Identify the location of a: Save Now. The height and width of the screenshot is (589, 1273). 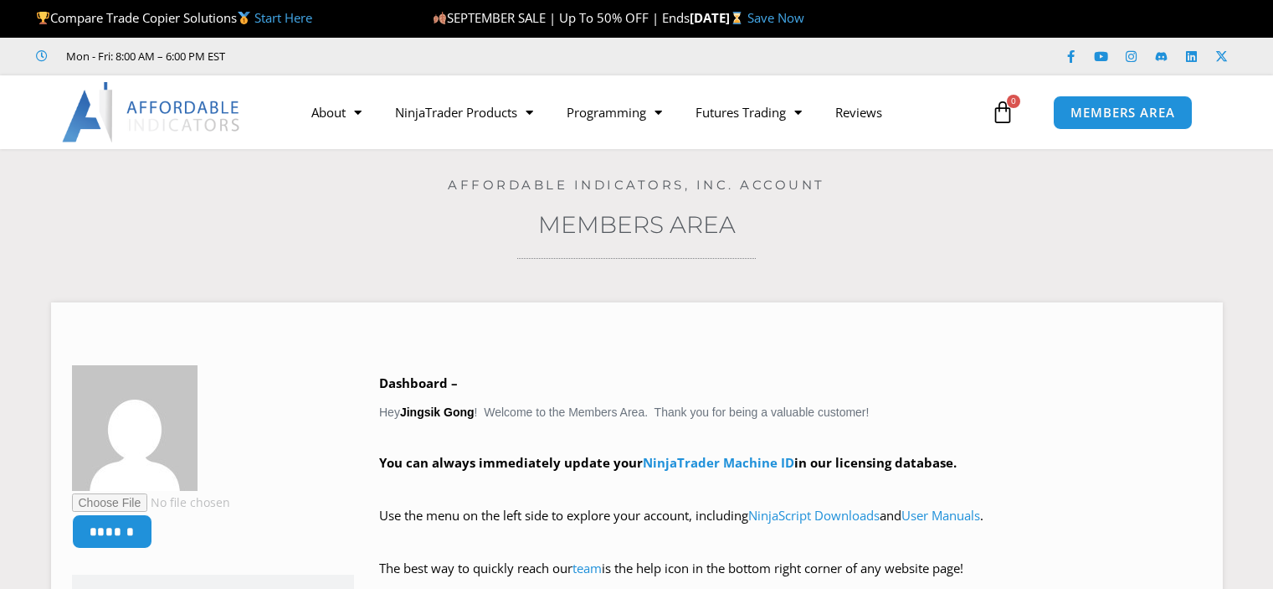
(776, 18).